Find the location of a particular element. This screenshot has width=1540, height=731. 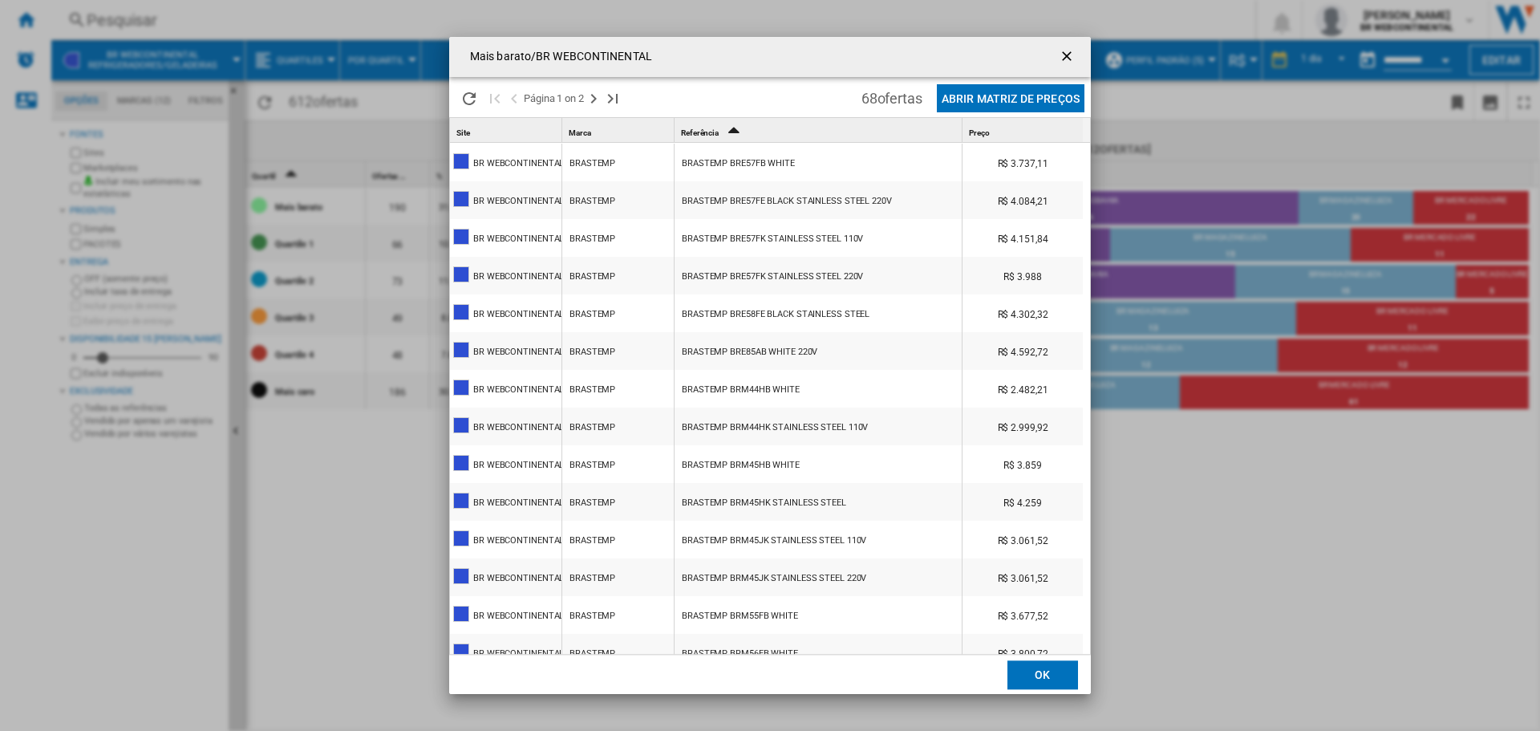

div: BRASTEMP BRM44HK STAINLESS STEEL 110V is located at coordinates (775, 428).